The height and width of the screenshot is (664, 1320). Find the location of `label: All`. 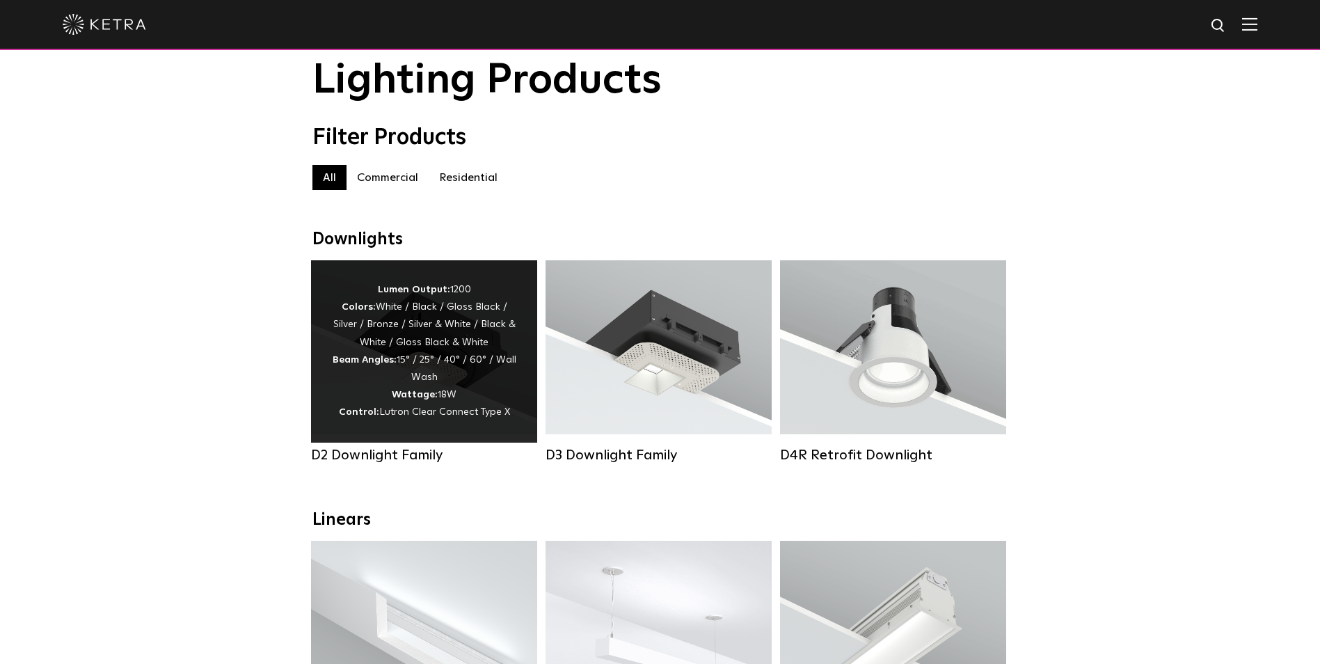

label: All is located at coordinates (329, 177).